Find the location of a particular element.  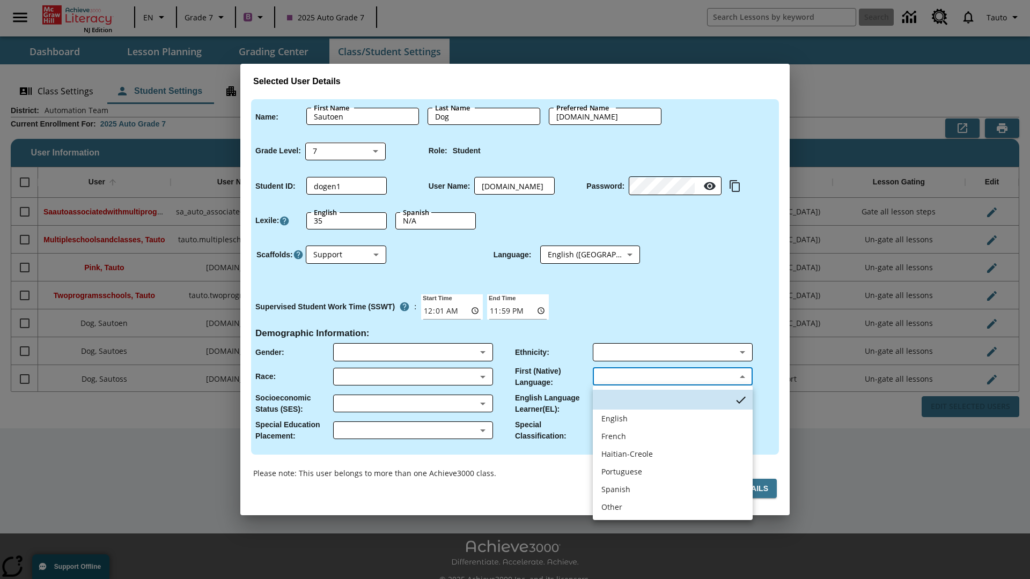

li: French is located at coordinates (673, 436).